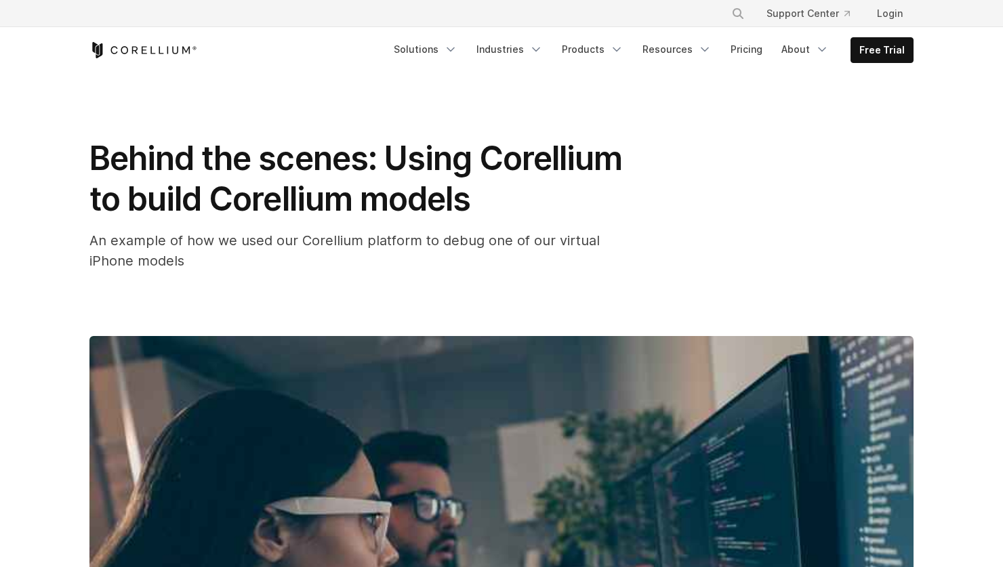 The height and width of the screenshot is (567, 1003). I want to click on a: Pricing, so click(746, 49).